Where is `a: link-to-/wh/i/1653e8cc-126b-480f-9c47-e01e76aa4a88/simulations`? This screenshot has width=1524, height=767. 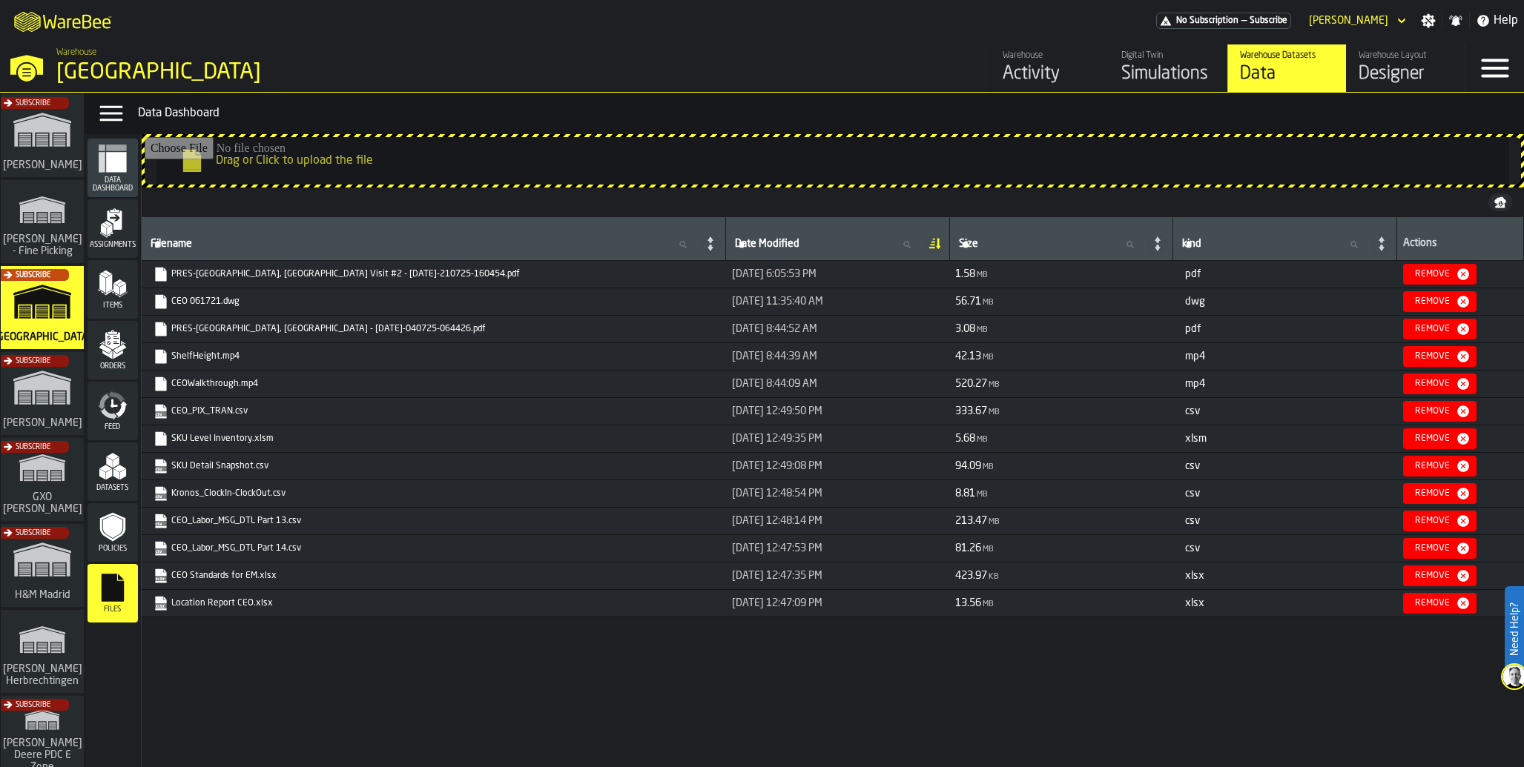 a: link-to-/wh/i/1653e8cc-126b-480f-9c47-e01e76aa4a88/simulations is located at coordinates (42, 395).